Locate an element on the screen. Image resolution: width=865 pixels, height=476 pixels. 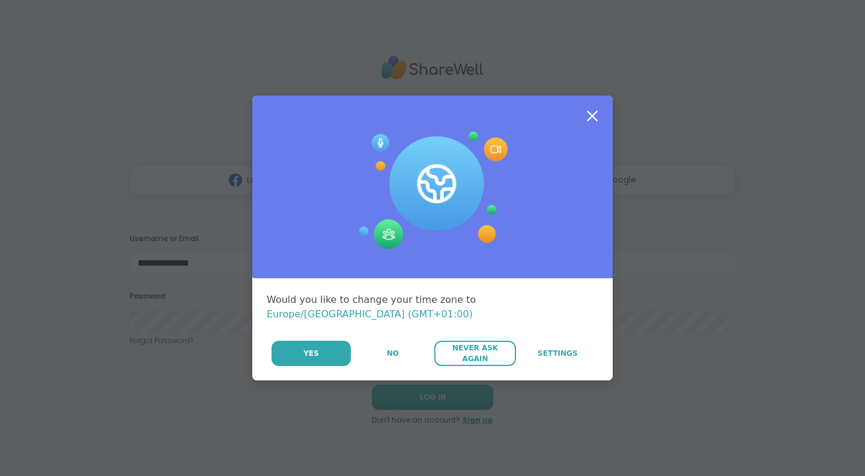
button: Never Ask Again is located at coordinates (474, 353).